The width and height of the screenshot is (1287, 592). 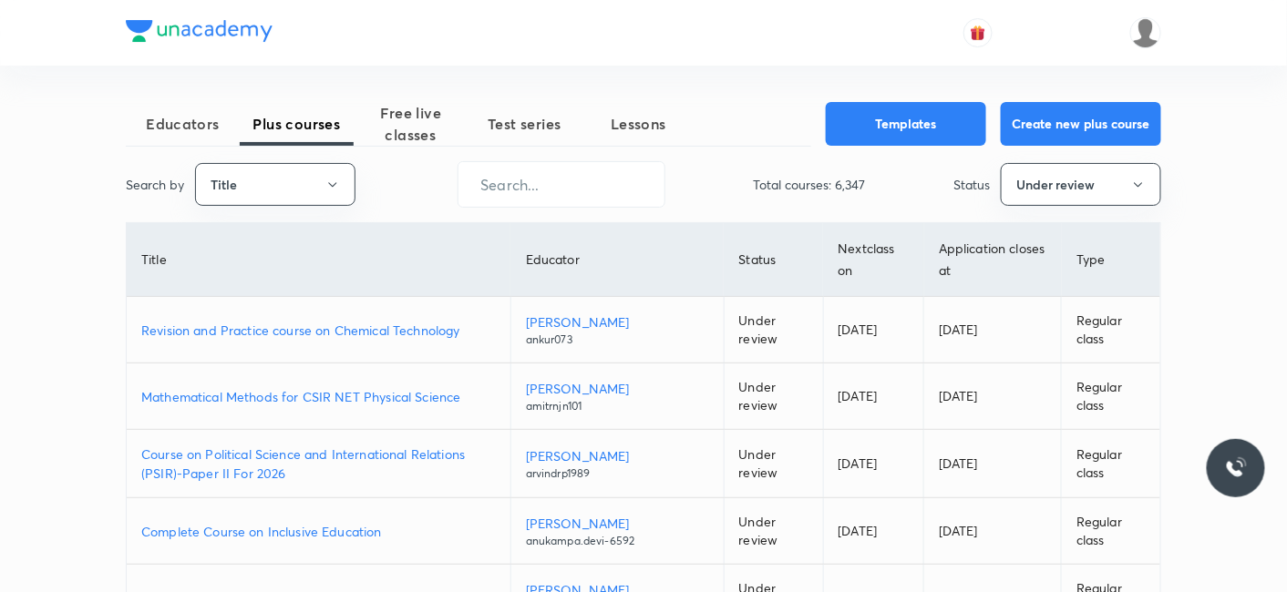 I want to click on input: Search..., so click(x=561, y=184).